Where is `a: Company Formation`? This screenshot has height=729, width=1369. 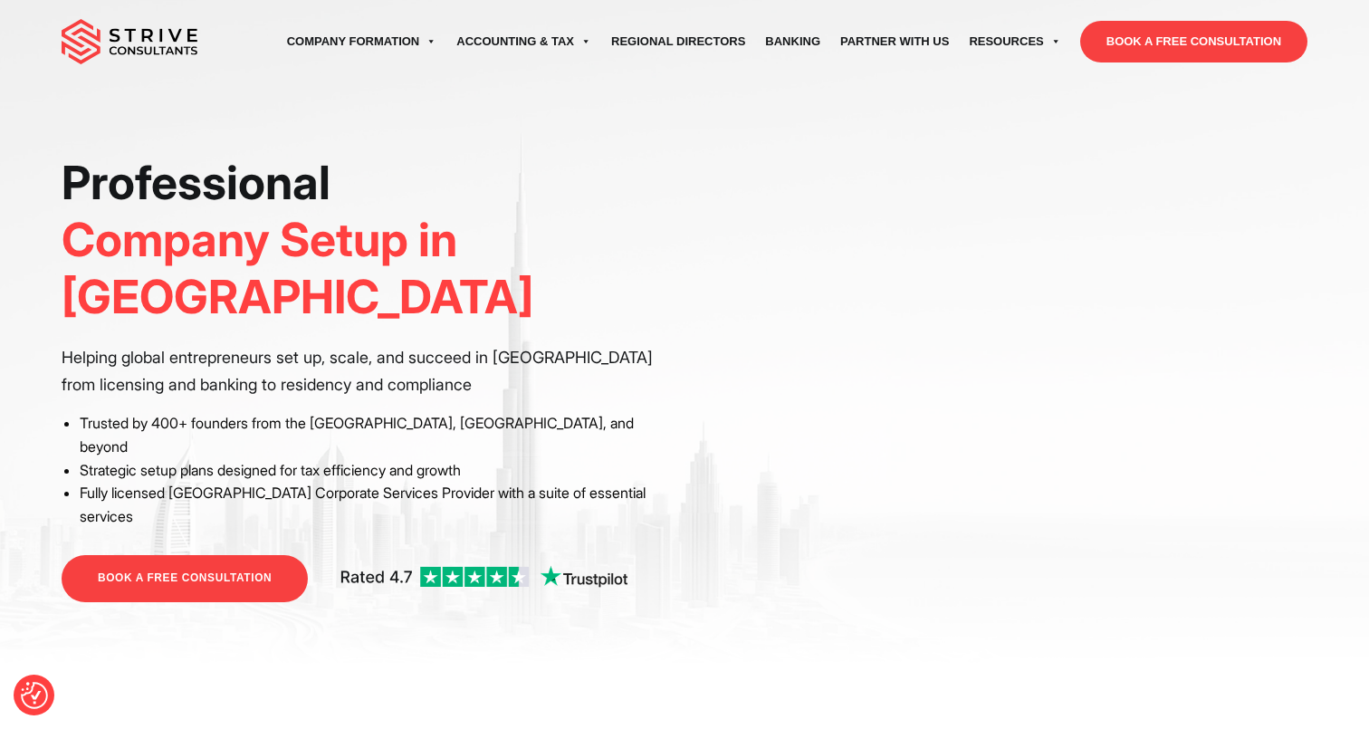
a: Company Formation is located at coordinates (362, 42).